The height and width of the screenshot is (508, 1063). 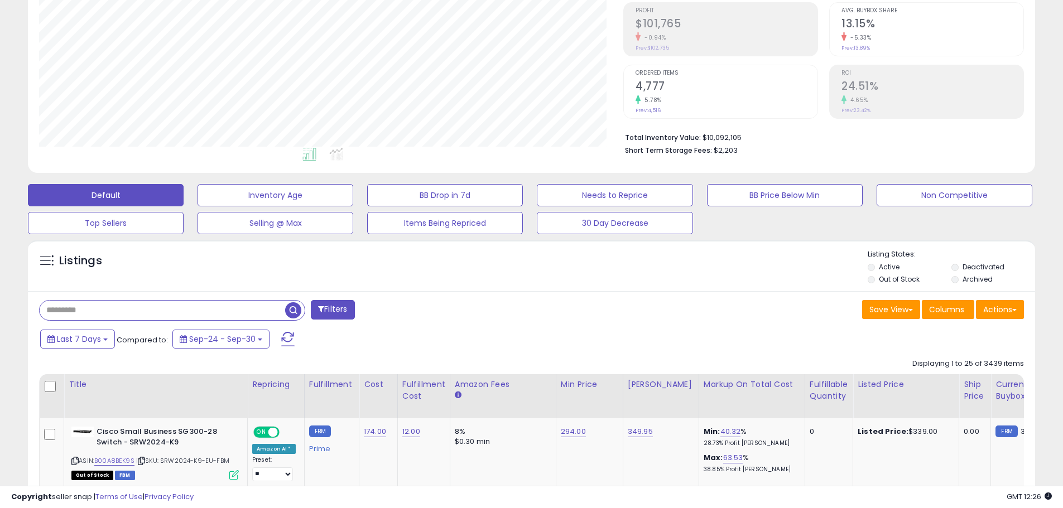 What do you see at coordinates (906, 385) in the screenshot?
I see `div: Listed Price` at bounding box center [906, 385].